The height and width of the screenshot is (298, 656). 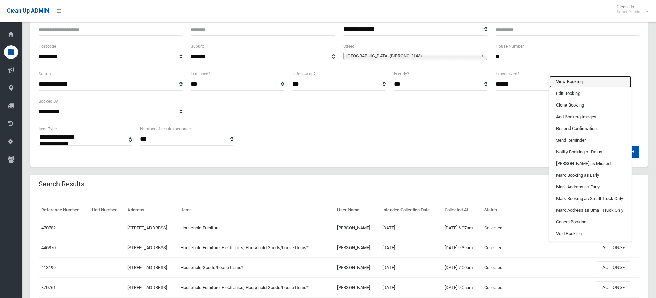 I want to click on header: Search Results, so click(x=61, y=184).